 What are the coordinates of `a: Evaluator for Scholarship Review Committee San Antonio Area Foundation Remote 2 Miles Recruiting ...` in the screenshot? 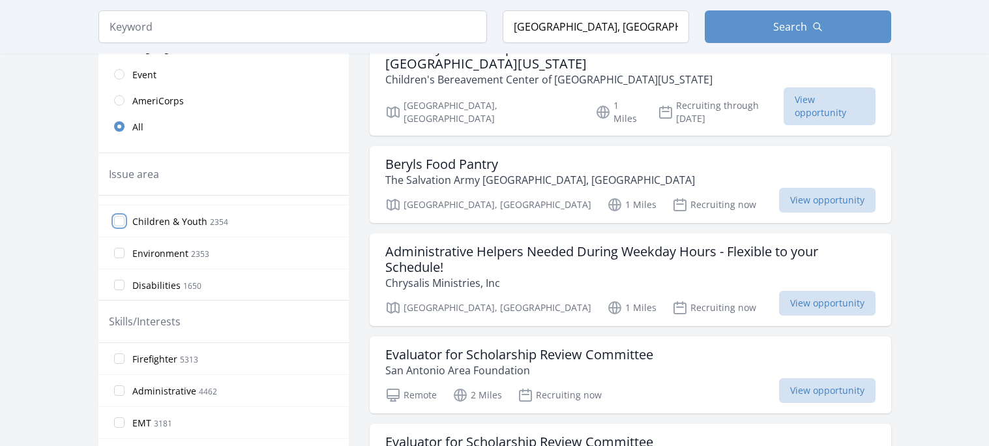 It's located at (630, 375).